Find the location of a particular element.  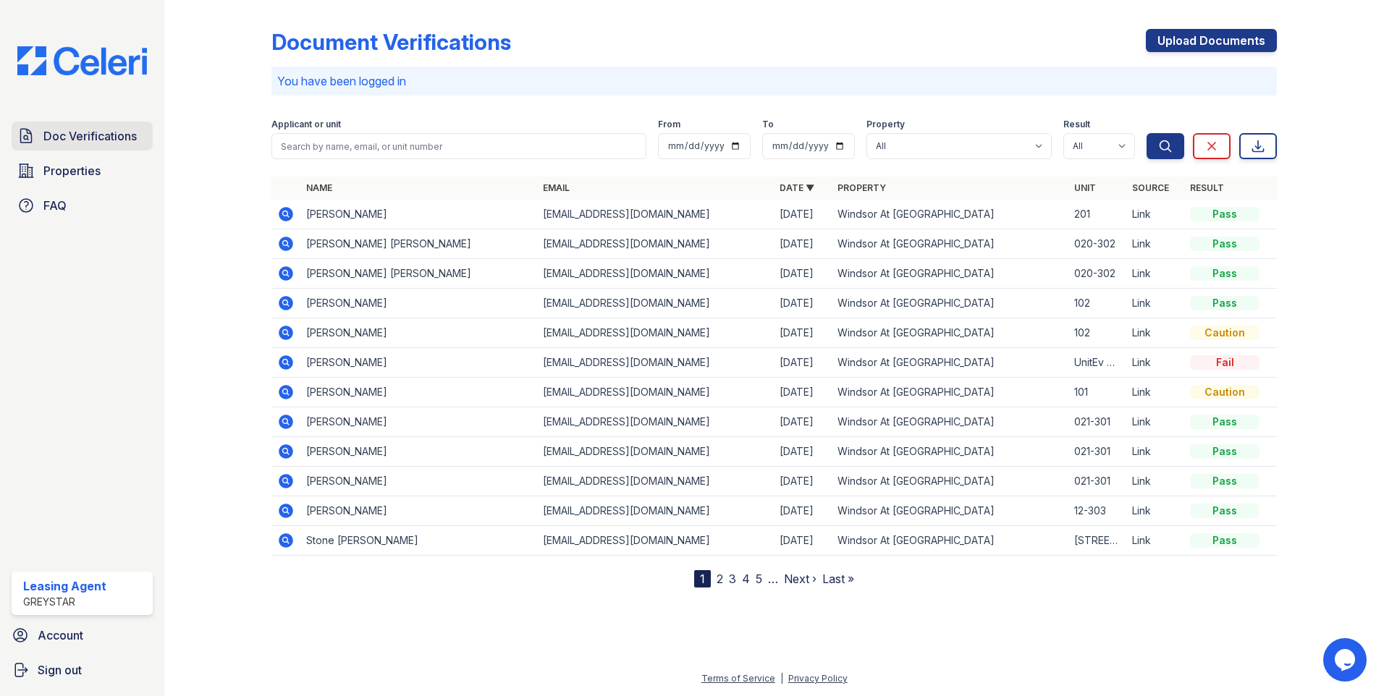

a: Source is located at coordinates (1150, 187).